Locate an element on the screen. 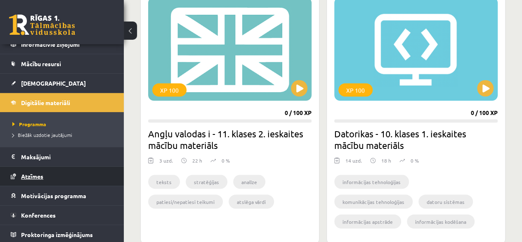 The width and height of the screenshot is (522, 242). li: komunikācijas tehnoloģijas is located at coordinates (374, 201).